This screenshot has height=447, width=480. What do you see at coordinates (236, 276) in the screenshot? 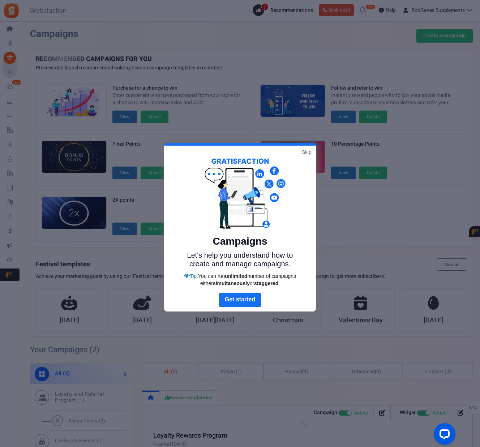
I see `strong: unlimited` at bounding box center [236, 276].